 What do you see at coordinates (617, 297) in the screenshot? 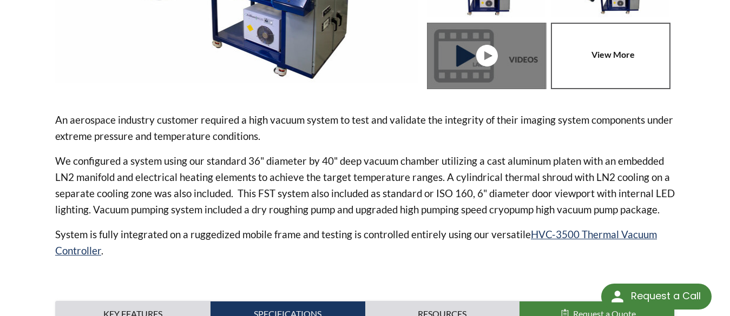
I see `img: round button` at bounding box center [617, 297].